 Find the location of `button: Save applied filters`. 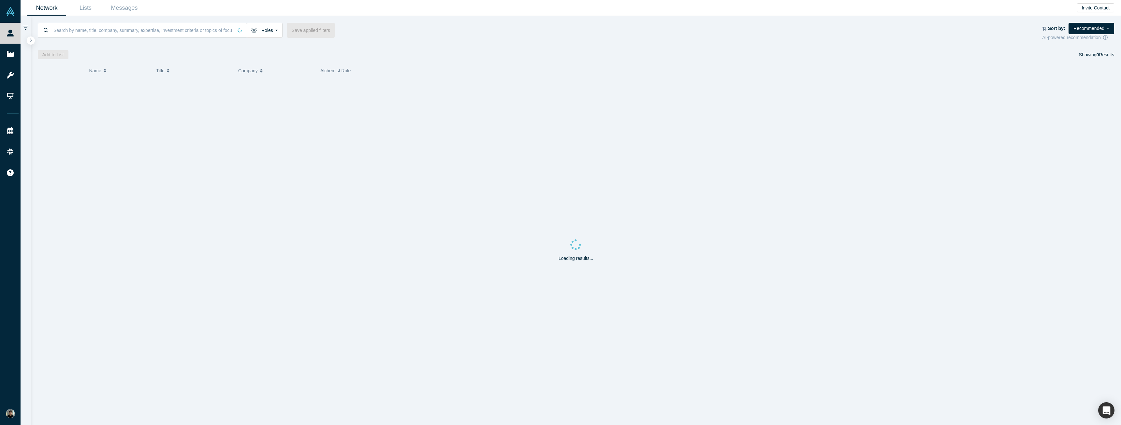

button: Save applied filters is located at coordinates (311, 30).